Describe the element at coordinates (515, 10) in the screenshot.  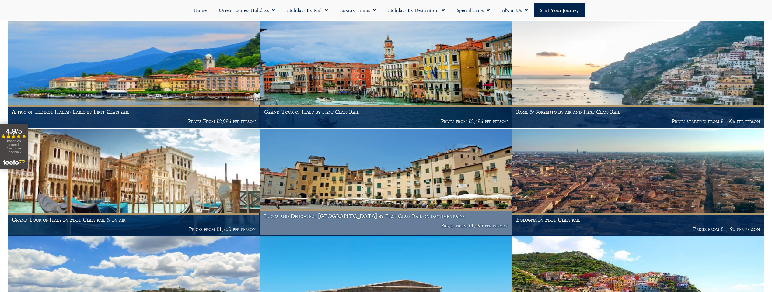
I see `a: About Us` at that location.